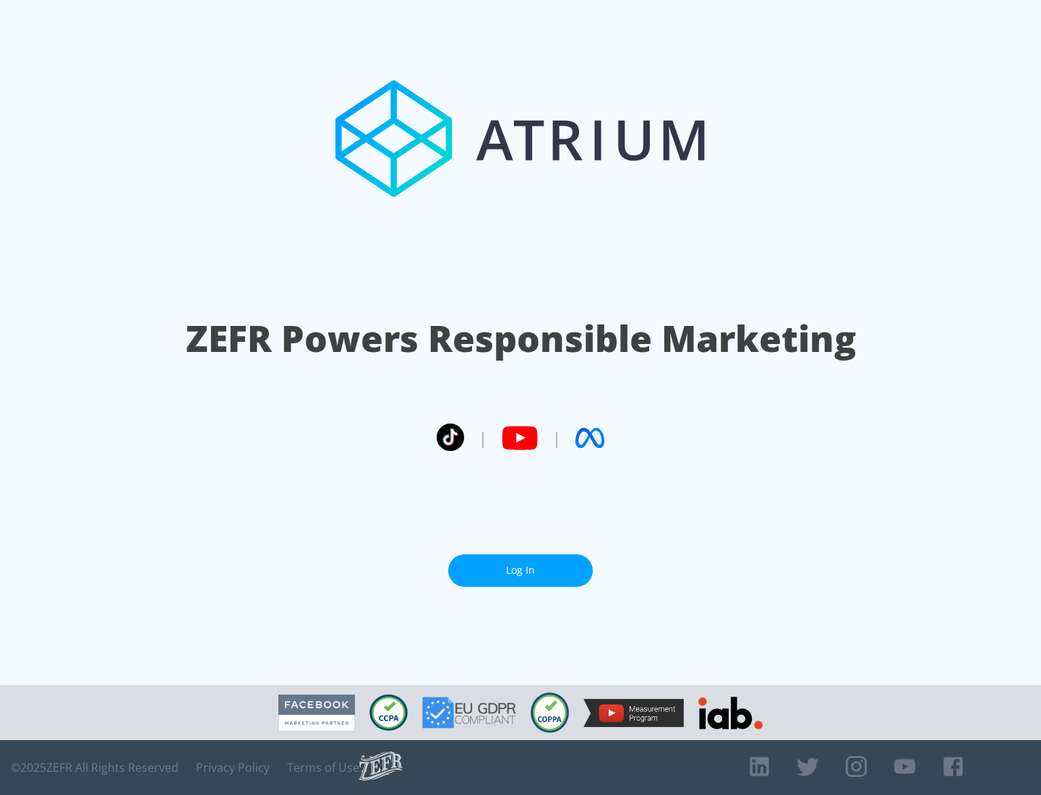 This screenshot has height=795, width=1041. Describe the element at coordinates (520, 570) in the screenshot. I see `a: Log In` at that location.